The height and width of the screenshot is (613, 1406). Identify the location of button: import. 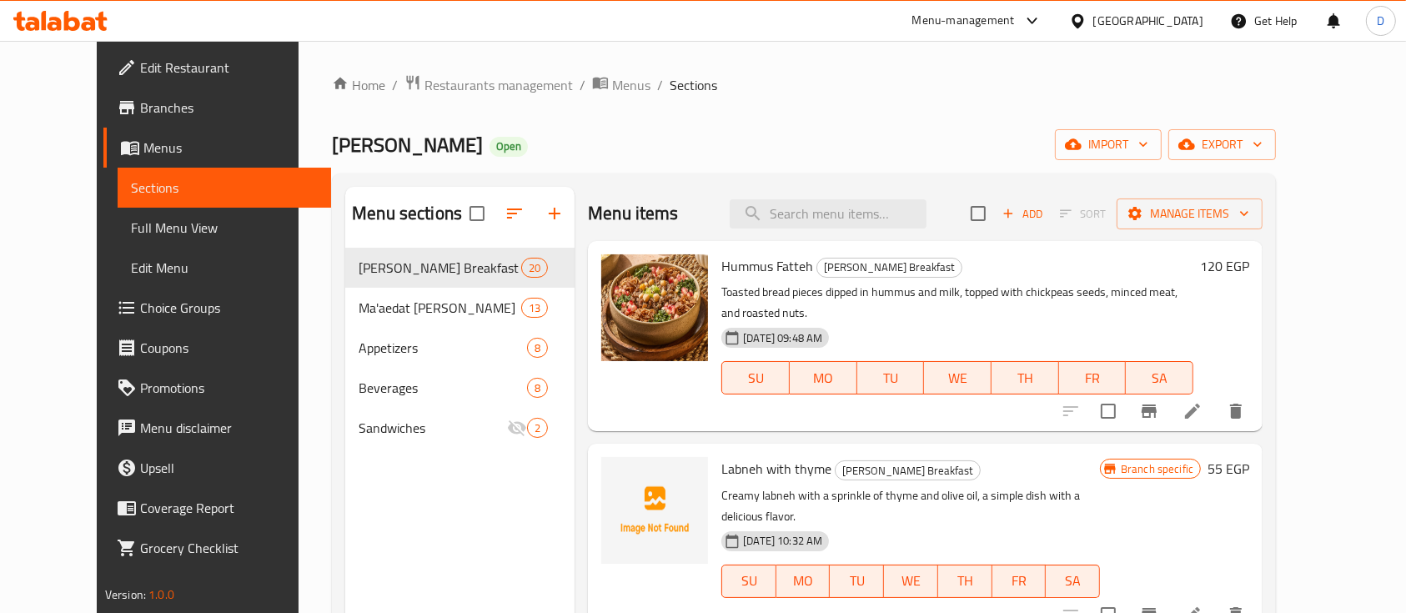
(1108, 144).